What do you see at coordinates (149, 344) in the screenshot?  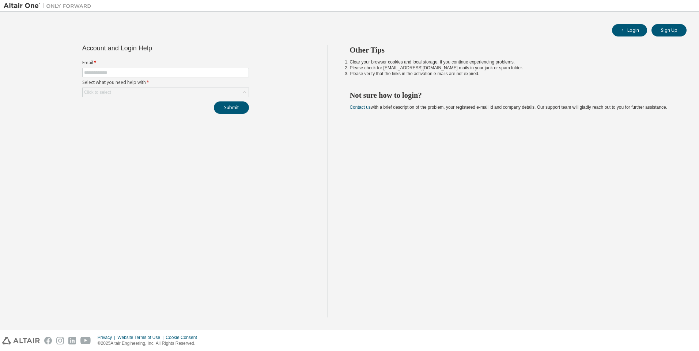 I see `p: © 2025 Altair Engineering, Inc. All Rights Reserved.` at bounding box center [149, 344].